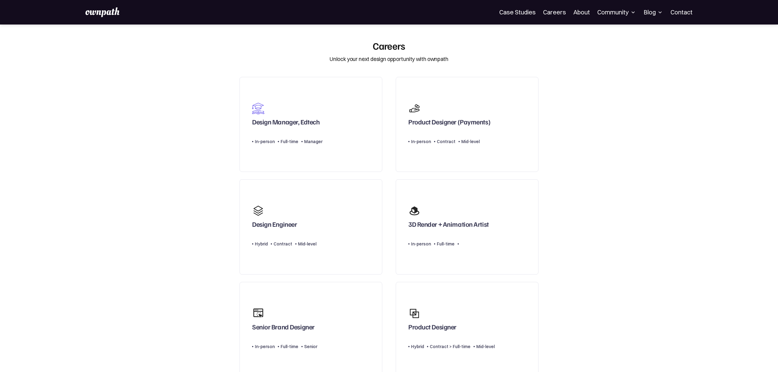  I want to click on div: Community, so click(617, 12).